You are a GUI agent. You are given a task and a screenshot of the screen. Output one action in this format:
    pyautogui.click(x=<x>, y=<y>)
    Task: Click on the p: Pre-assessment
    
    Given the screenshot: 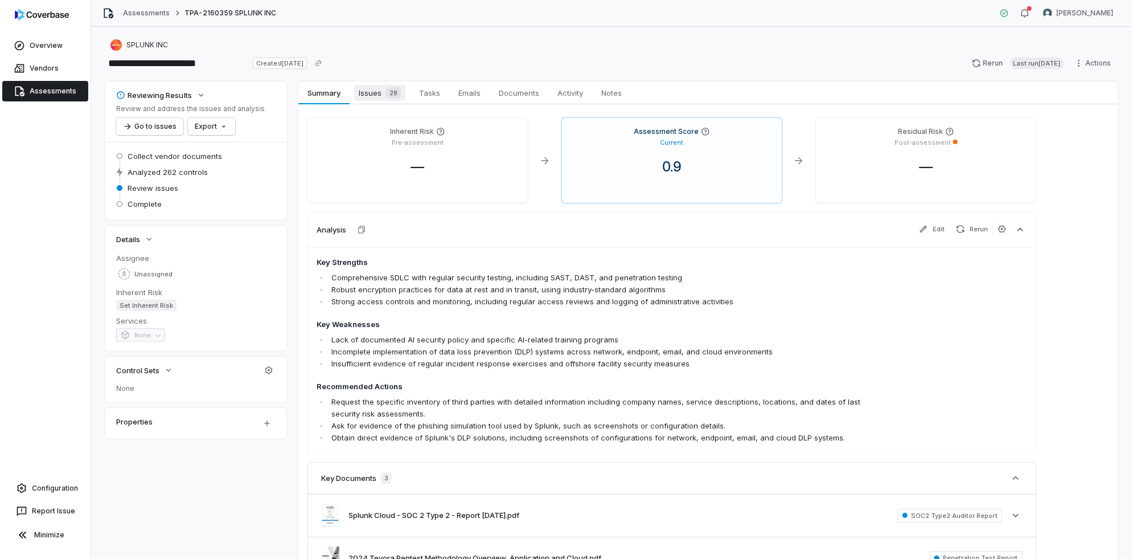 What is the action you would take?
    pyautogui.click(x=418, y=142)
    